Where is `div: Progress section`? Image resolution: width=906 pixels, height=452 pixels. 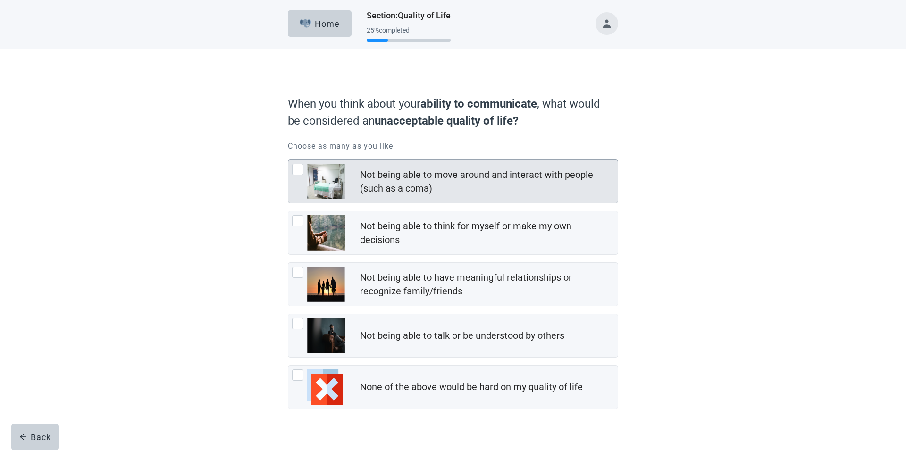 div: Progress section is located at coordinates (409, 34).